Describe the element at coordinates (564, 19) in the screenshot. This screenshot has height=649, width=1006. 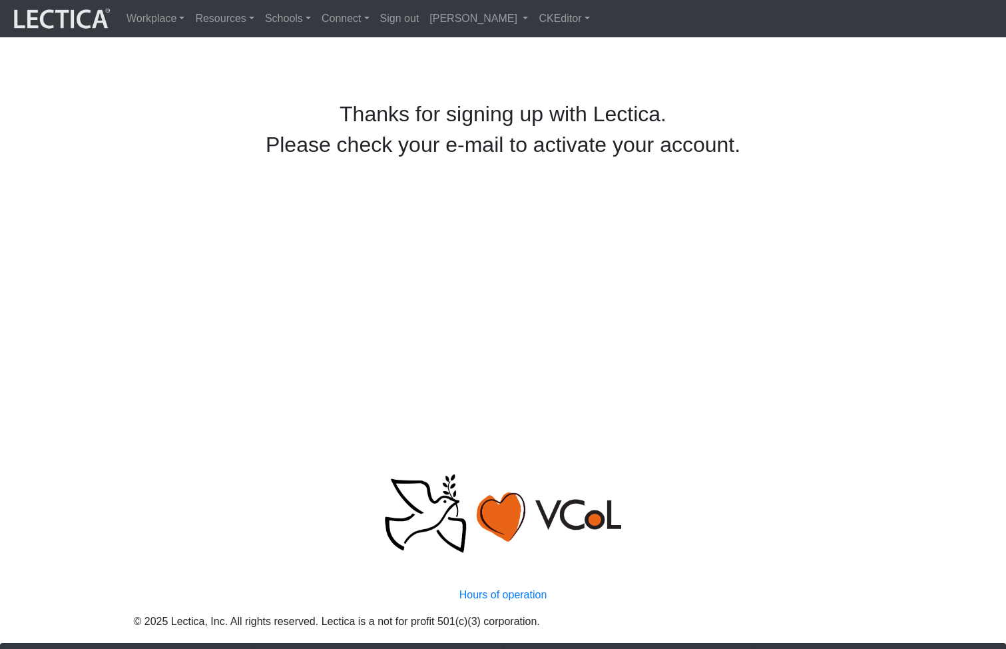
I see `a: CKEditor` at that location.